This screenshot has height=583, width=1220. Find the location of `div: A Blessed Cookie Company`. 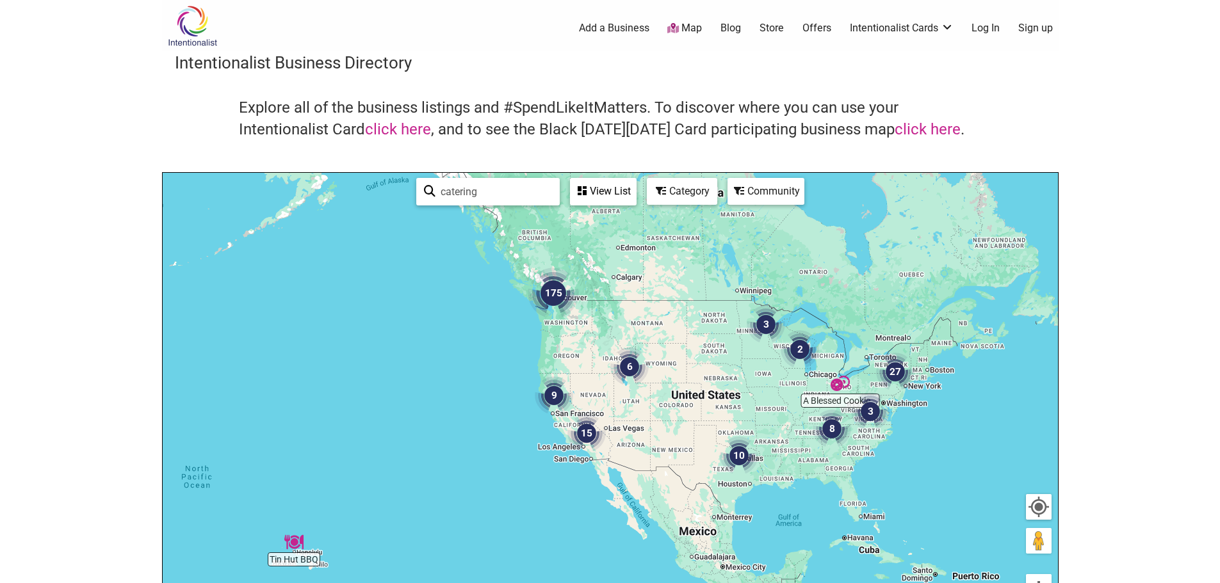

div: A Blessed Cookie Company is located at coordinates (840, 384).